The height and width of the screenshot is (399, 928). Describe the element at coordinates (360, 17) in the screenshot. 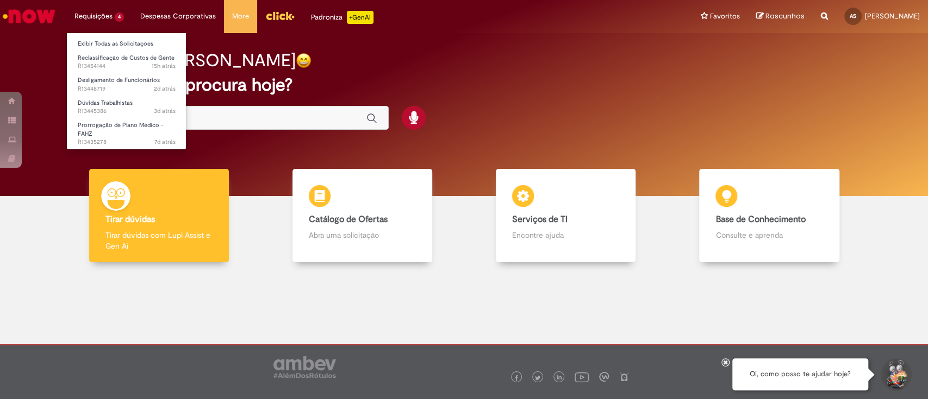

I see `p: +GenAi` at that location.